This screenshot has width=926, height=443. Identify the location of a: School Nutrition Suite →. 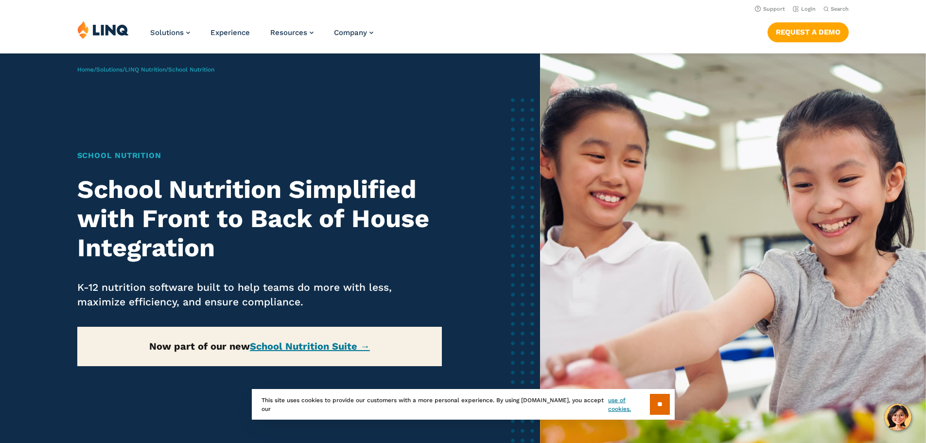
(310, 346).